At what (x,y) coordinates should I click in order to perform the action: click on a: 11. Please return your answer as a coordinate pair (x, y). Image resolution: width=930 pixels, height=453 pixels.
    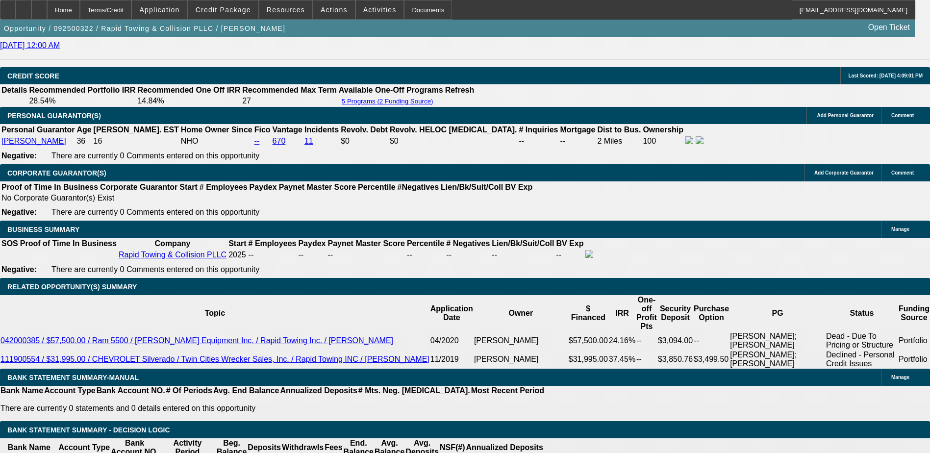
    Looking at the image, I should click on (309, 141).